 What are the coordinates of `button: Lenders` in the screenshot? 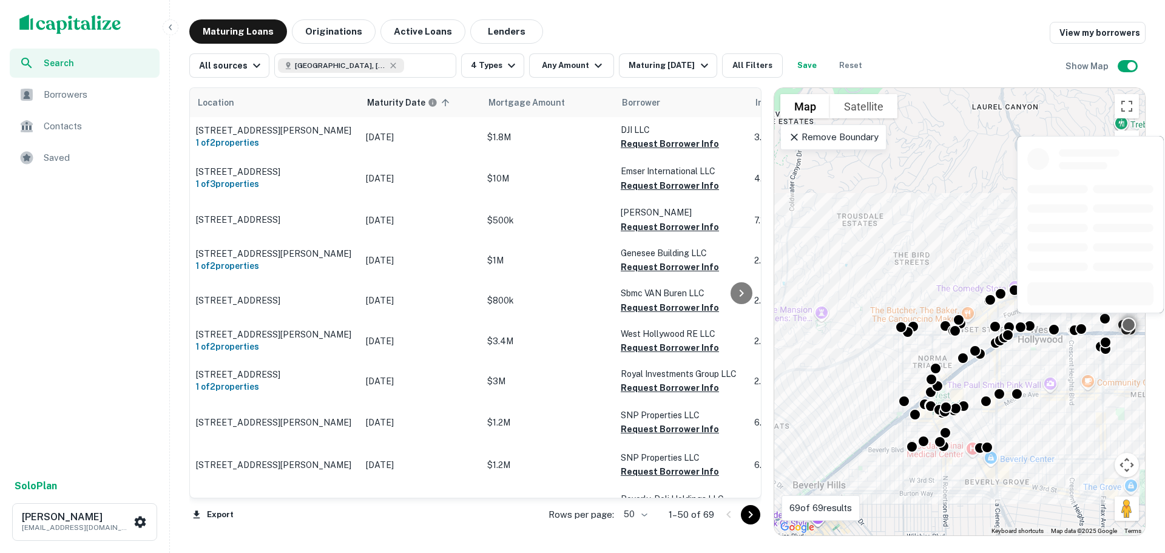 It's located at (507, 32).